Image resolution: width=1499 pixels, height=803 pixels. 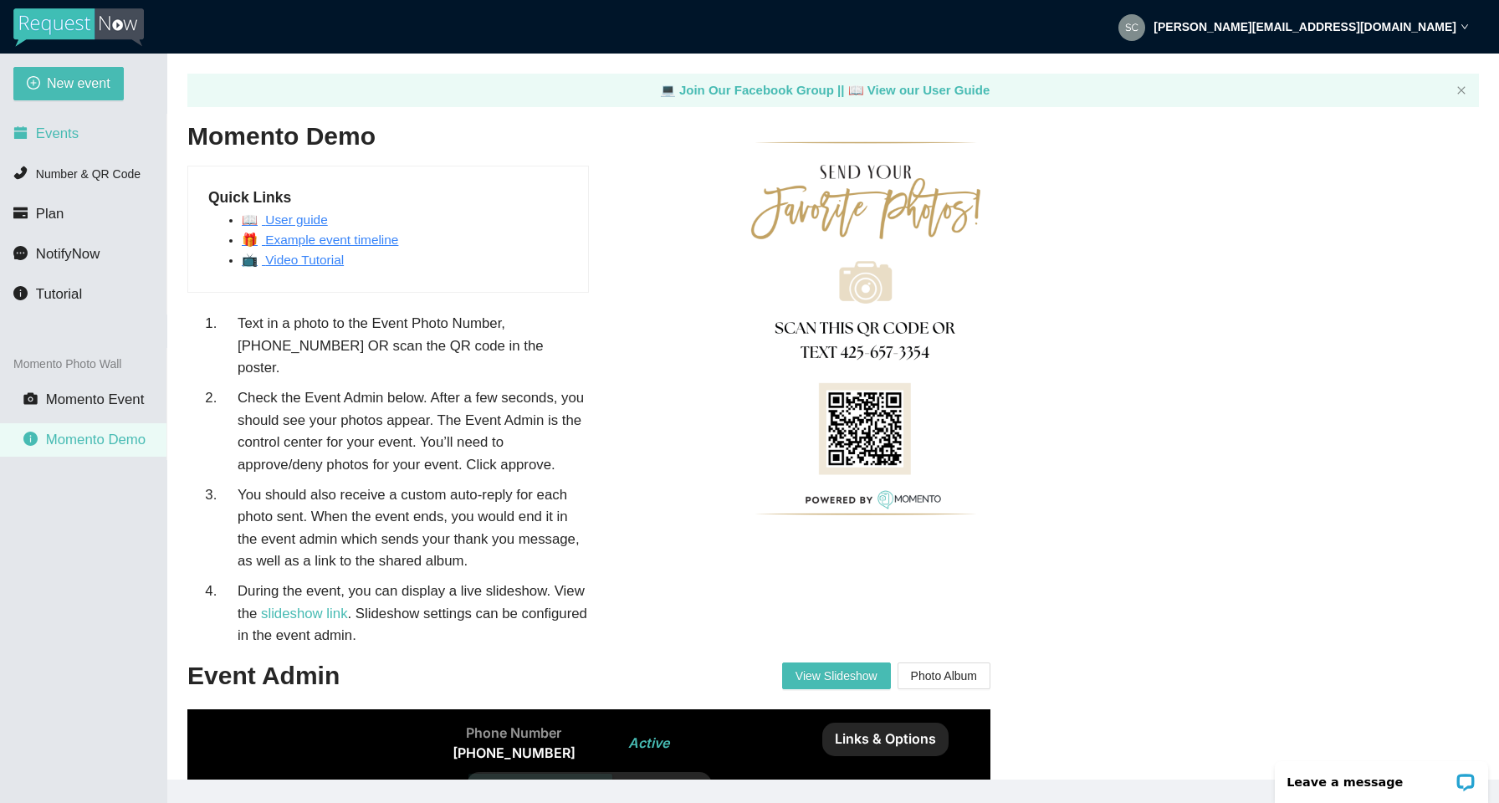 What do you see at coordinates (59, 294) in the screenshot?
I see `span: Tutorial` at bounding box center [59, 294].